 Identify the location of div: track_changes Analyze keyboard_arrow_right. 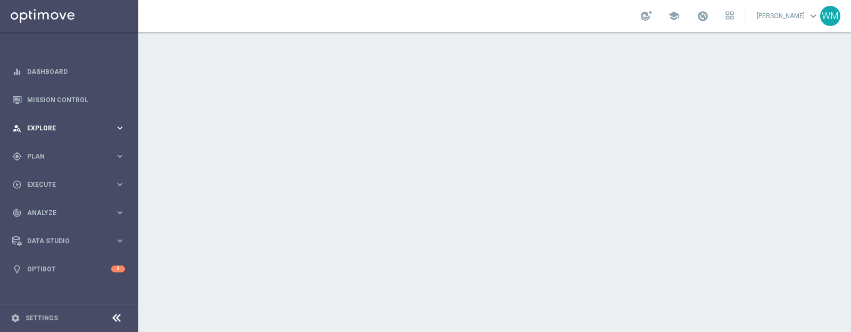
(69, 213).